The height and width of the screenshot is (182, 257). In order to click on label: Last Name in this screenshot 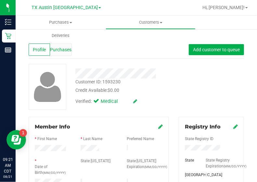, I will do `click(93, 139)`.